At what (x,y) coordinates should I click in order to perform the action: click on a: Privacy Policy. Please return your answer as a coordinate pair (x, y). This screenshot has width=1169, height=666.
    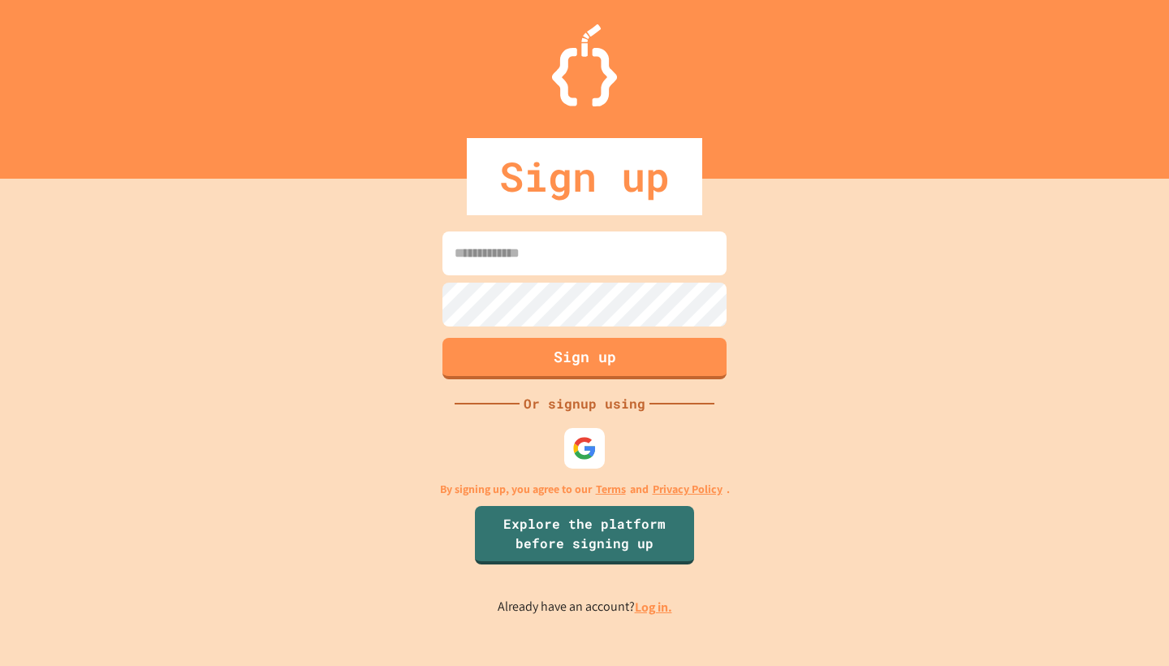
    Looking at the image, I should click on (688, 489).